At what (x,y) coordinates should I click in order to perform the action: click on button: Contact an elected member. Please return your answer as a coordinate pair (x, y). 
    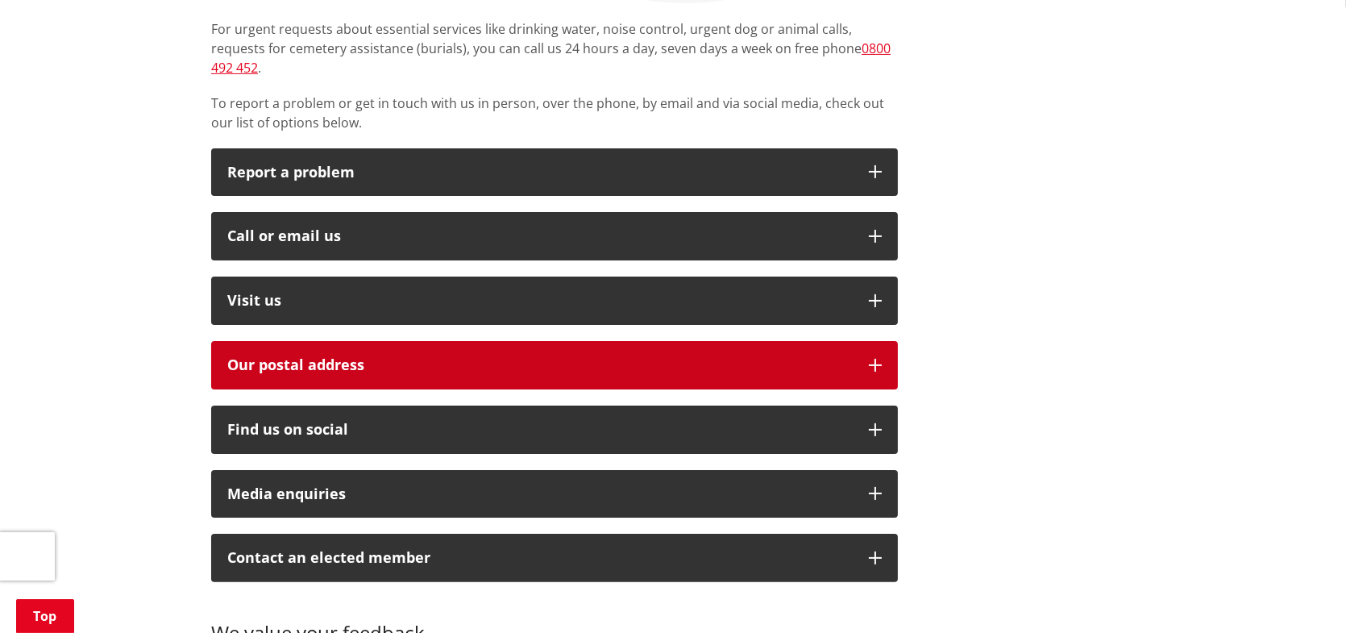
    Looking at the image, I should click on (555, 558).